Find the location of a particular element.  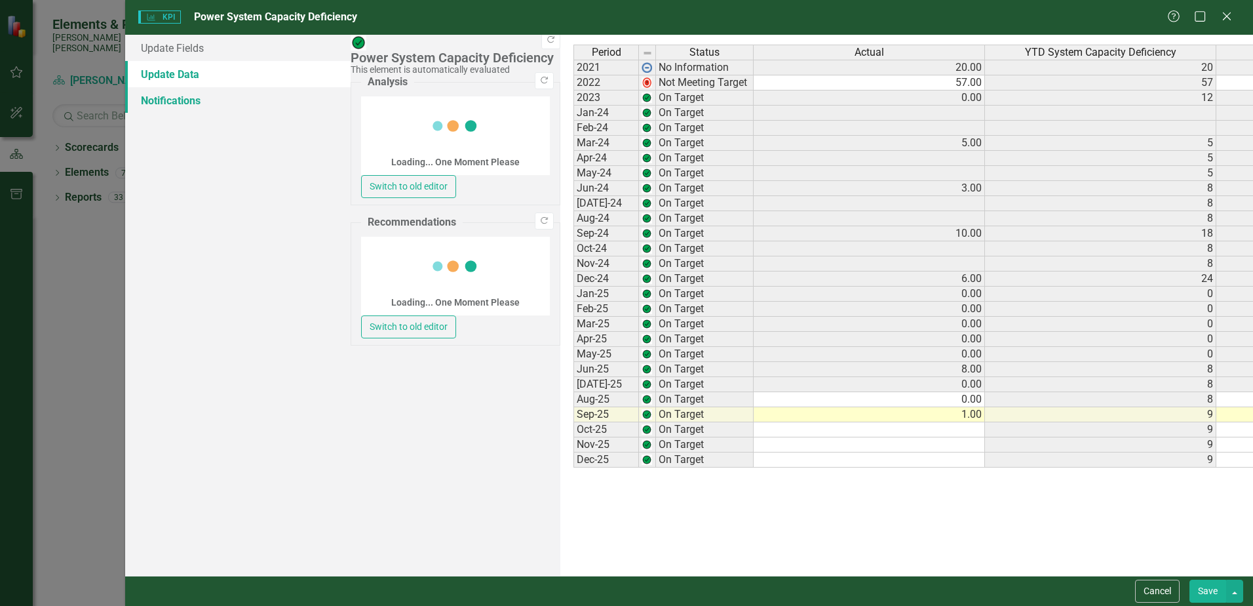

td: 2023 is located at coordinates (606, 98).